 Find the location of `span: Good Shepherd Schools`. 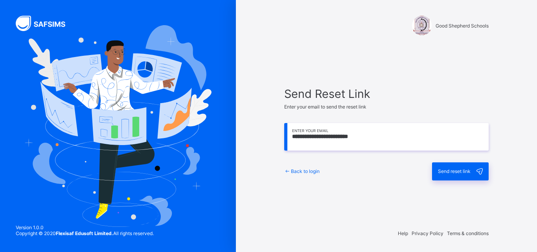

span: Good Shepherd Schools is located at coordinates (462, 26).